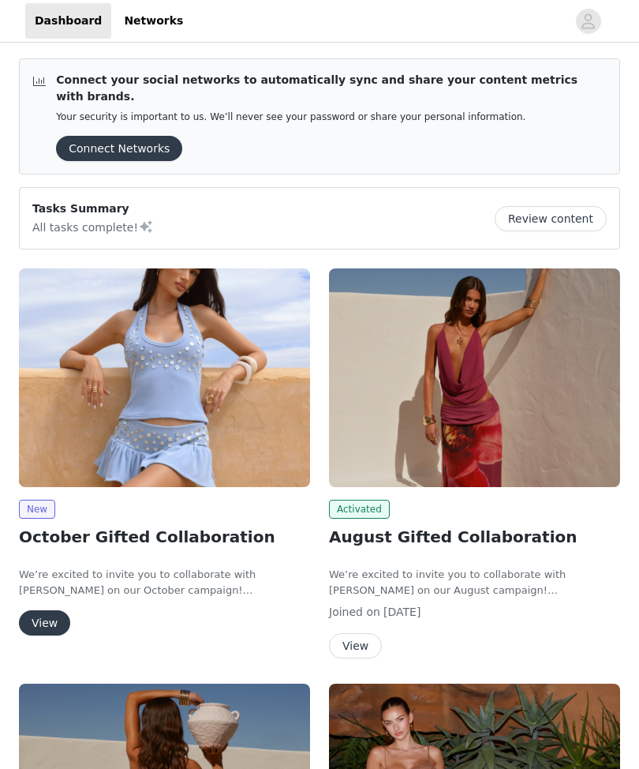  I want to click on img: Peppermayo AUS, so click(474, 377).